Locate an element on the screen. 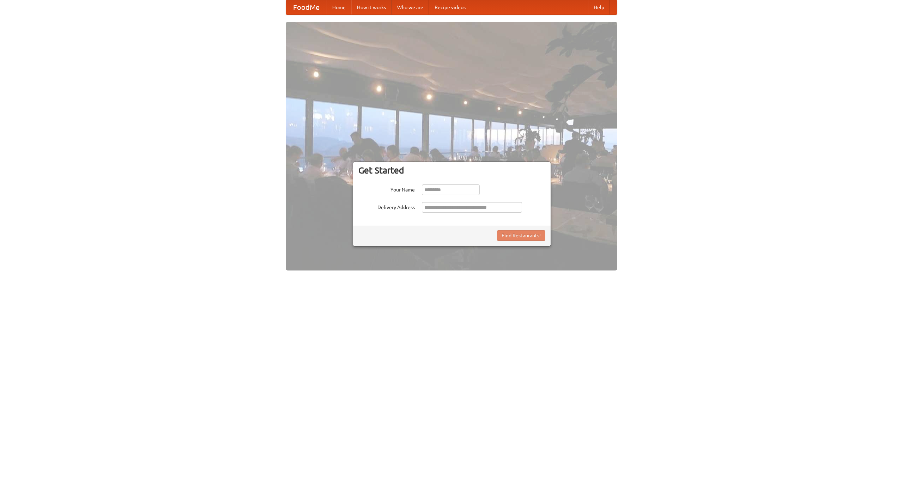 Image resolution: width=903 pixels, height=499 pixels. a: Help is located at coordinates (599, 7).